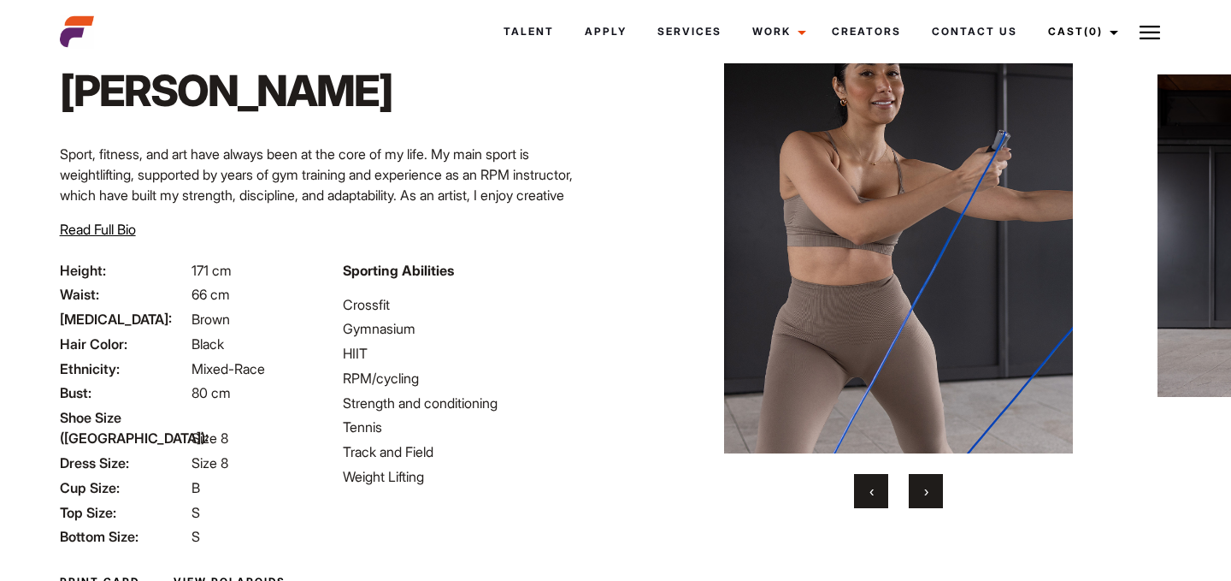 The height and width of the screenshot is (581, 1231). Describe the element at coordinates (210, 294) in the screenshot. I see `span: 66 cm` at that location.